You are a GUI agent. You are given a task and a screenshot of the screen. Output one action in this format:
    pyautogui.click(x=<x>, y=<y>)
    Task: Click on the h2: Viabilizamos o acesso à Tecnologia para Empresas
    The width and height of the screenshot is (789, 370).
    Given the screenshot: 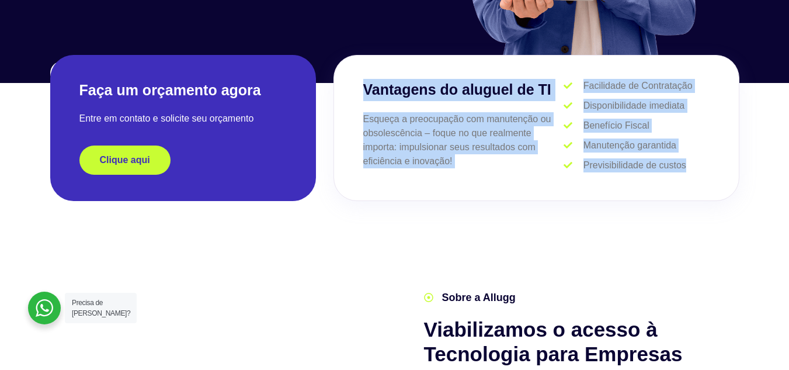 What is the action you would take?
    pyautogui.click(x=582, y=342)
    